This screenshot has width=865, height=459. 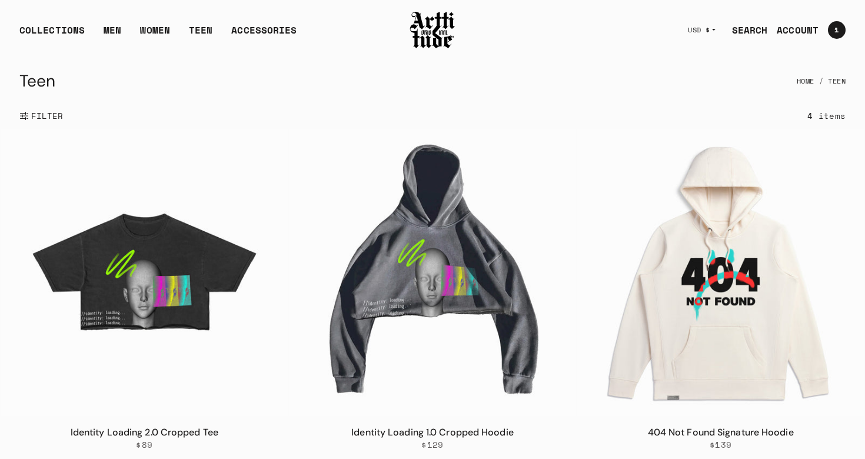 I want to click on img: 404 Not Found Signature Hoodie, so click(x=720, y=273).